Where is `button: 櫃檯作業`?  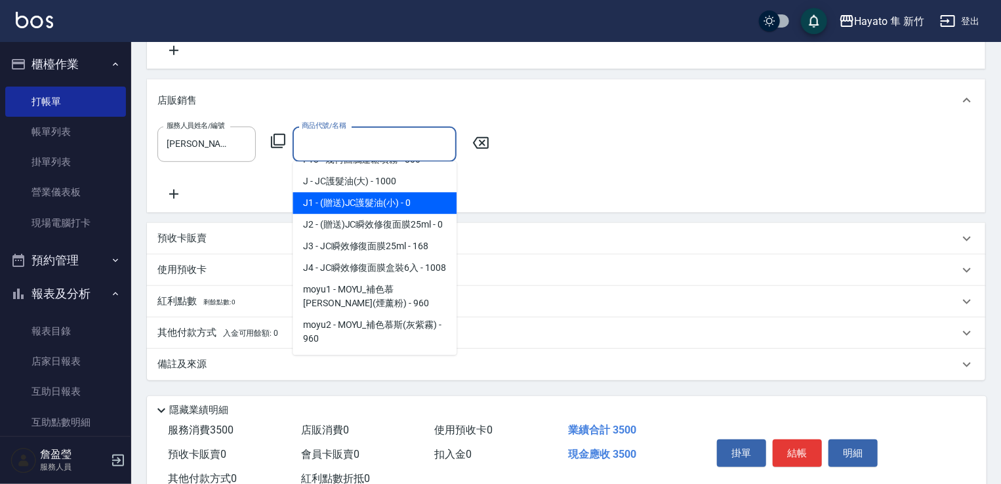 button: 櫃檯作業 is located at coordinates (66, 64).